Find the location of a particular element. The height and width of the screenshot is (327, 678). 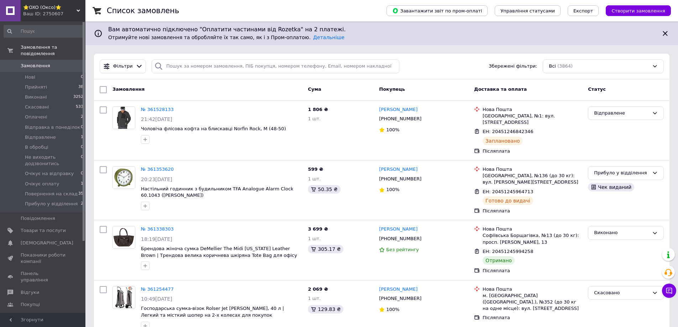

span: Всі is located at coordinates (552, 66).